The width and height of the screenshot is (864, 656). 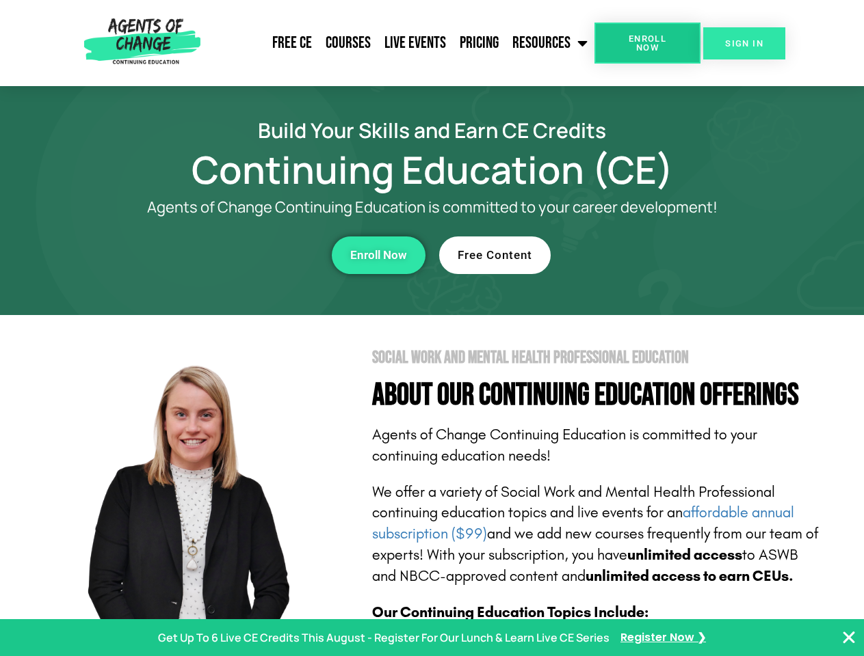 I want to click on a: Pricing, so click(x=479, y=43).